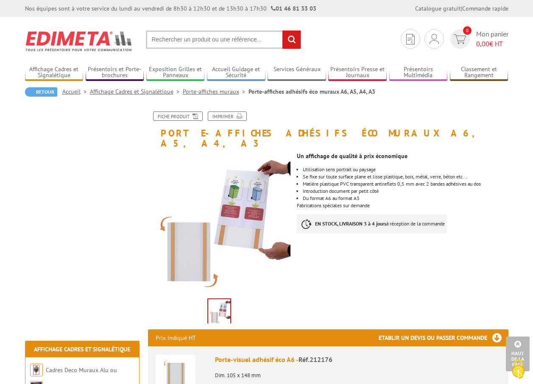 This screenshot has width=533, height=384. What do you see at coordinates (492, 39) in the screenshot?
I see `span: Mon panier` at bounding box center [492, 39].